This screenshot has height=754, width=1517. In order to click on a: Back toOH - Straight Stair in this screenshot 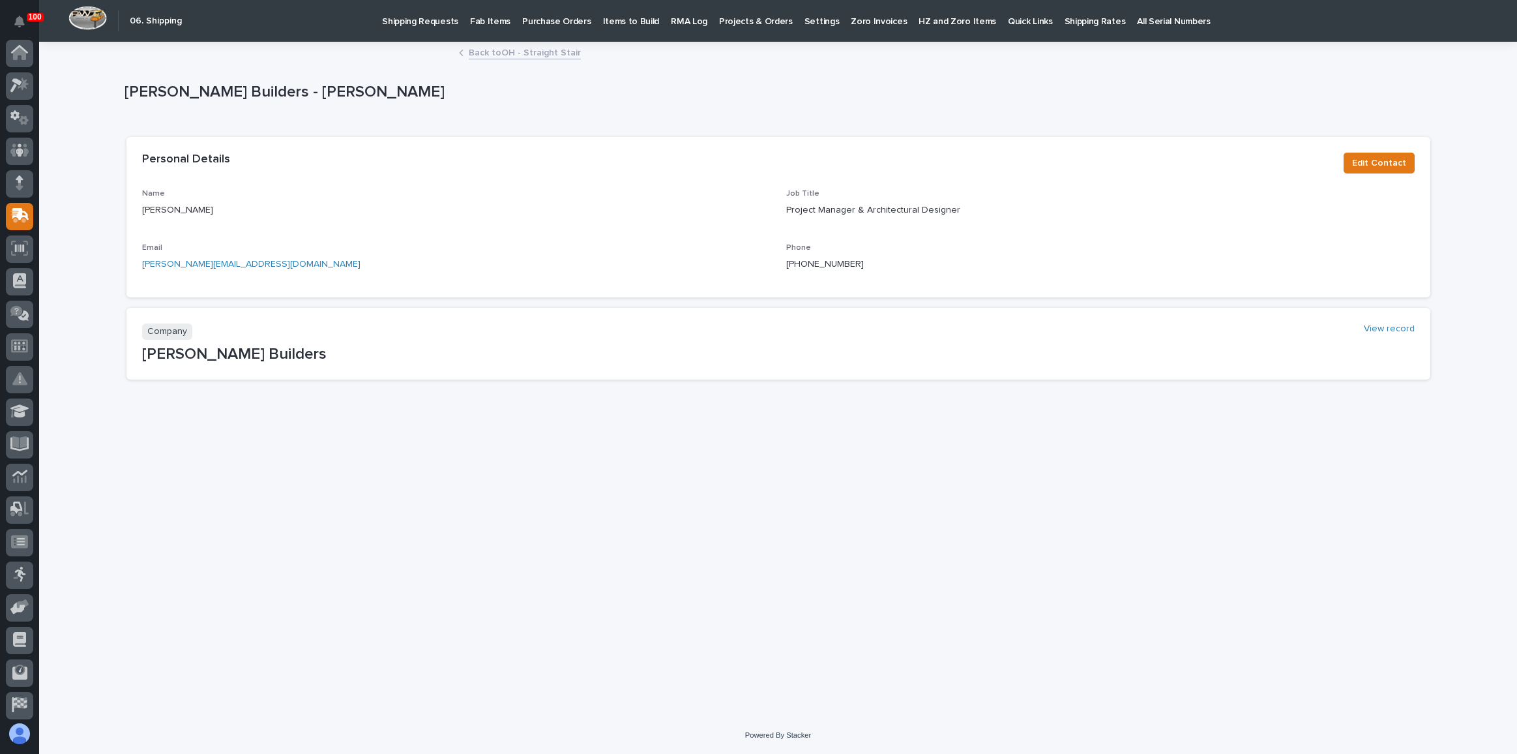, I will do `click(525, 52)`.